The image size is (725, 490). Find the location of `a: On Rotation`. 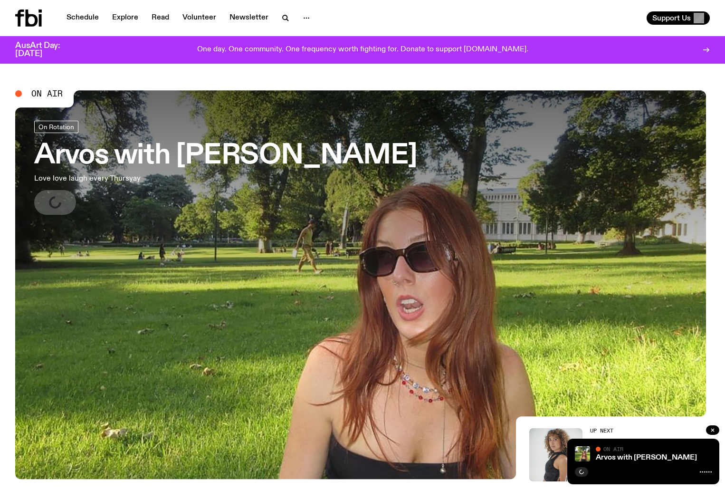

a: On Rotation is located at coordinates (56, 127).